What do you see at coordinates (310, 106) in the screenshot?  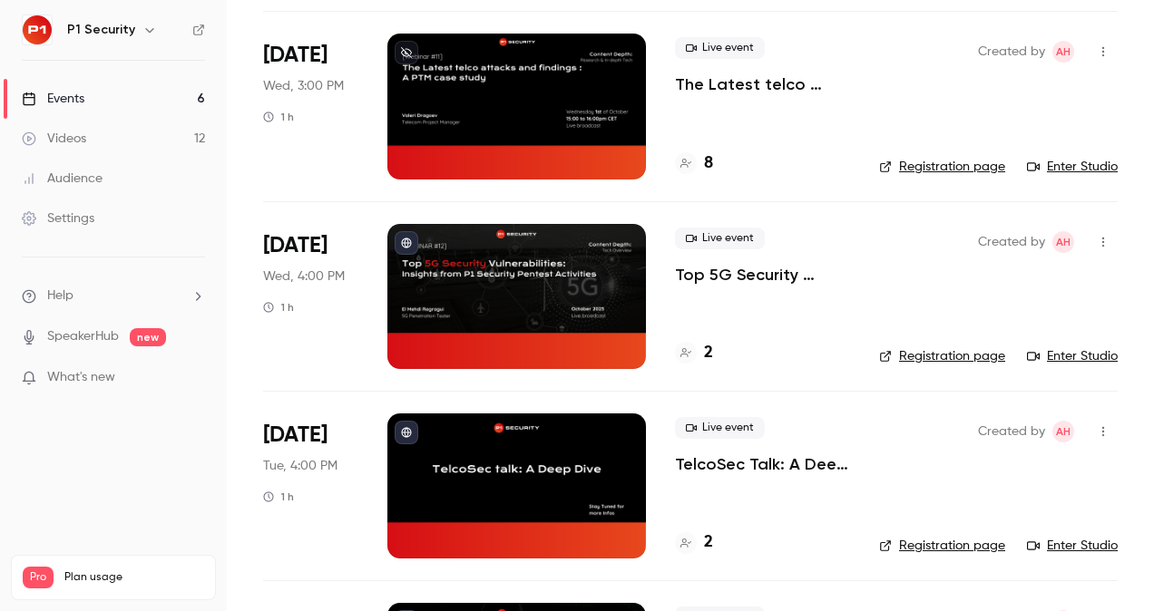 I see `div: Oct 1 Wed, 3:00 PM (Europe/Paris)` at bounding box center [310, 106].